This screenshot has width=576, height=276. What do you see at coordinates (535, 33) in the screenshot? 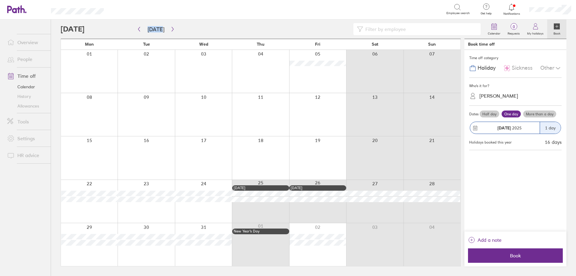
I see `label: My holidays` at bounding box center [535, 33].